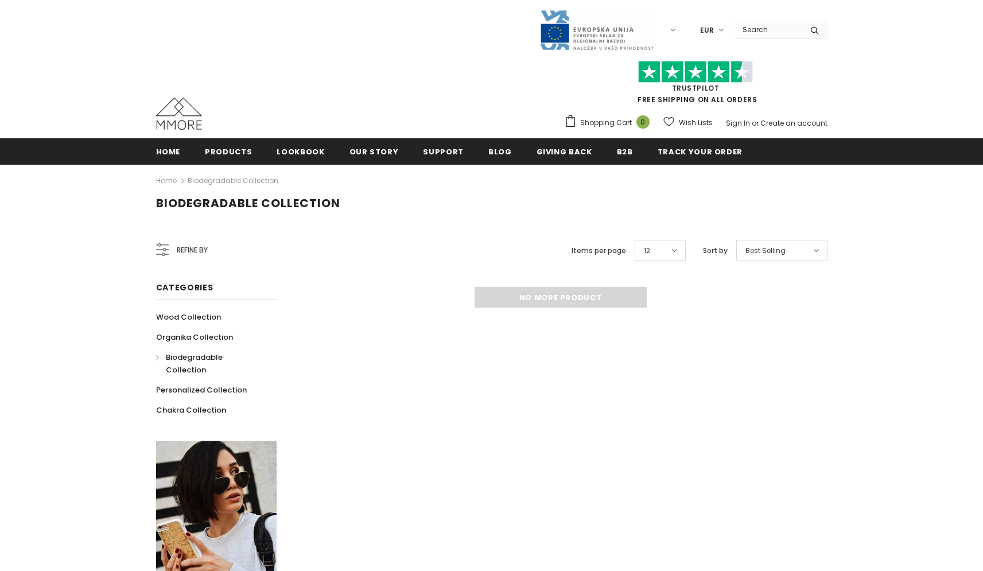 The image size is (983, 571). What do you see at coordinates (564, 152) in the screenshot?
I see `span: Giving back` at bounding box center [564, 152].